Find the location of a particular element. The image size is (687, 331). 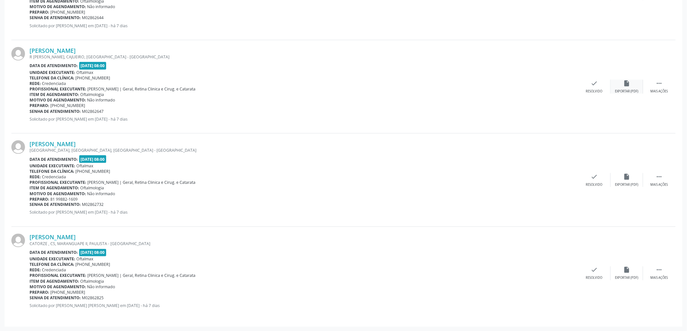

span: 81 99882-1609 is located at coordinates (64, 199).